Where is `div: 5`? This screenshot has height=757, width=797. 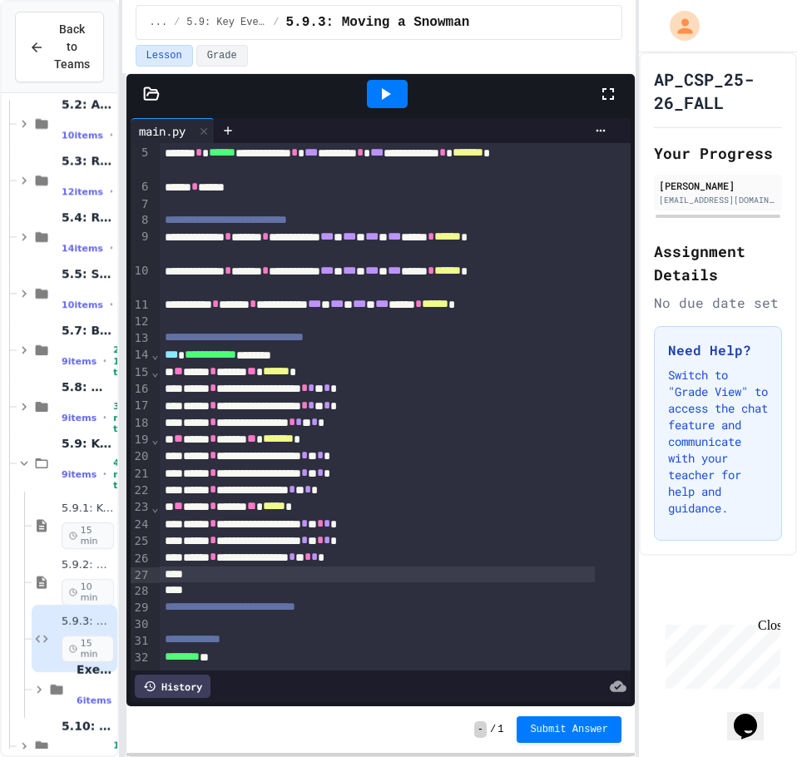 div: 5 is located at coordinates (141, 161).